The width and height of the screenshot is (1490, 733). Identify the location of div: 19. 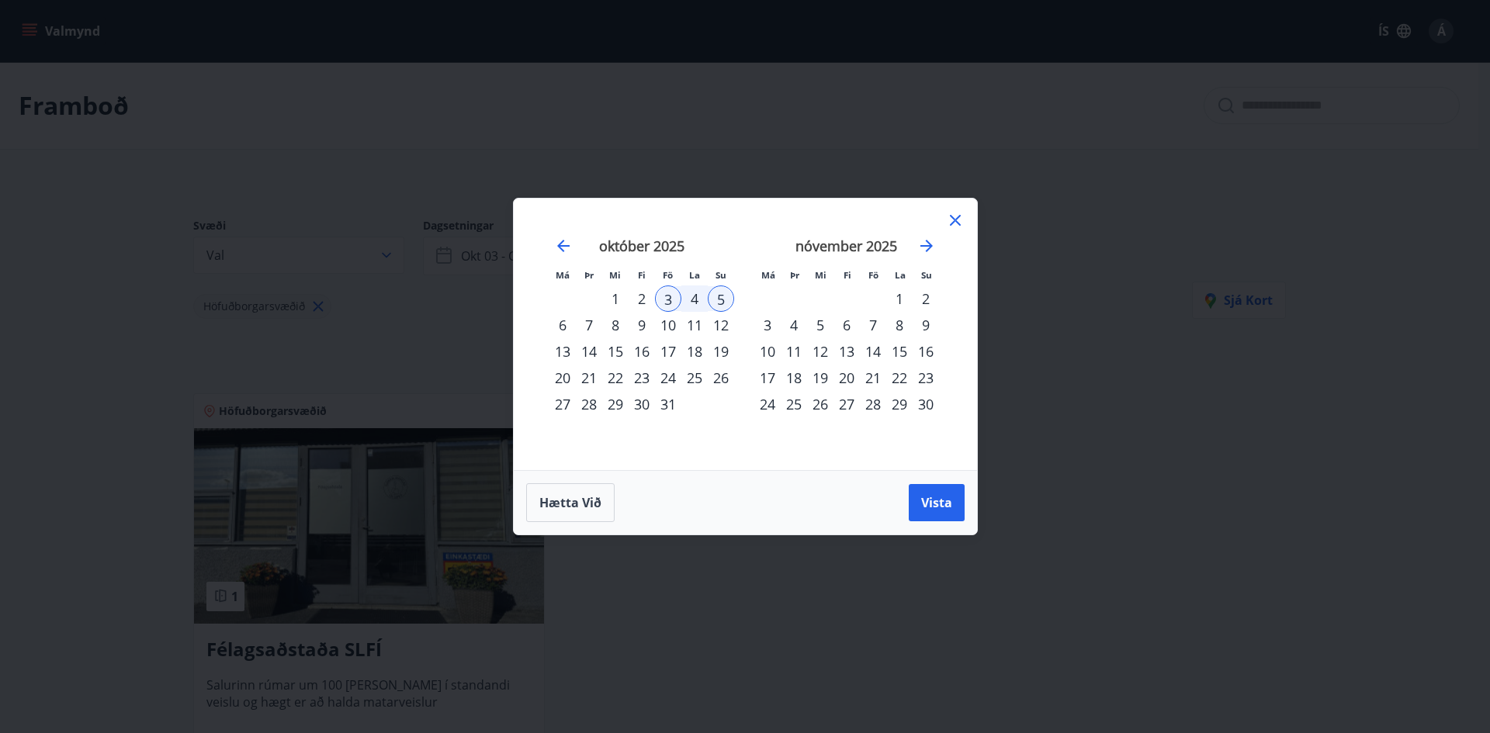
(820, 378).